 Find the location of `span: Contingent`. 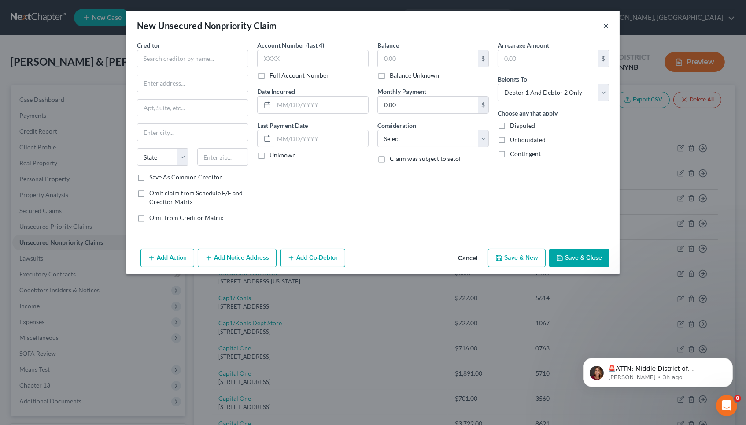

span: Contingent is located at coordinates (526, 153).